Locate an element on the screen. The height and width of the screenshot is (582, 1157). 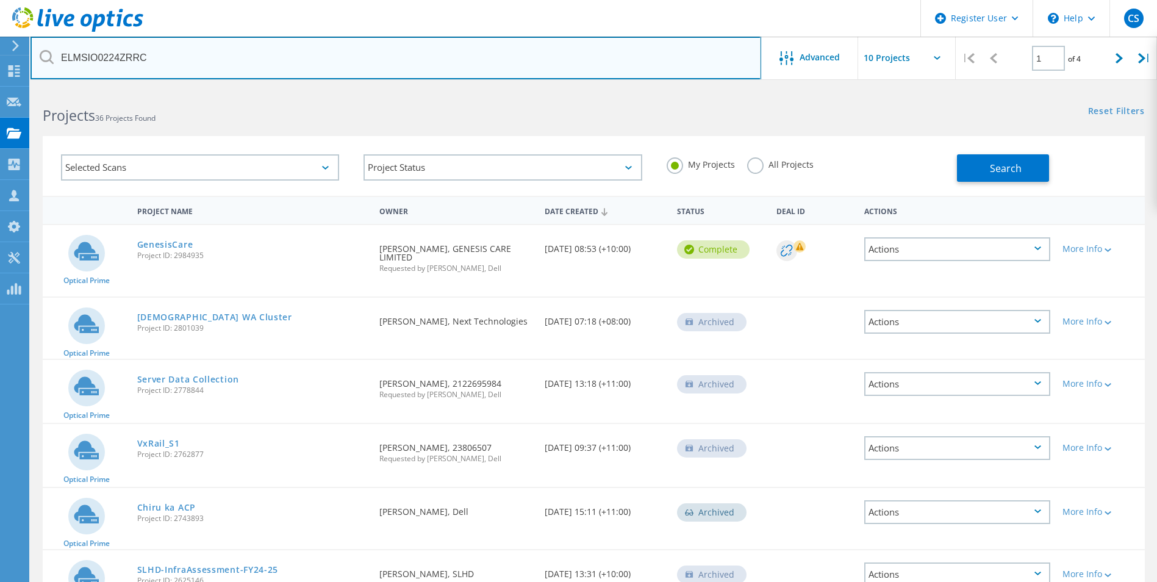
span: Search is located at coordinates (1006, 168).